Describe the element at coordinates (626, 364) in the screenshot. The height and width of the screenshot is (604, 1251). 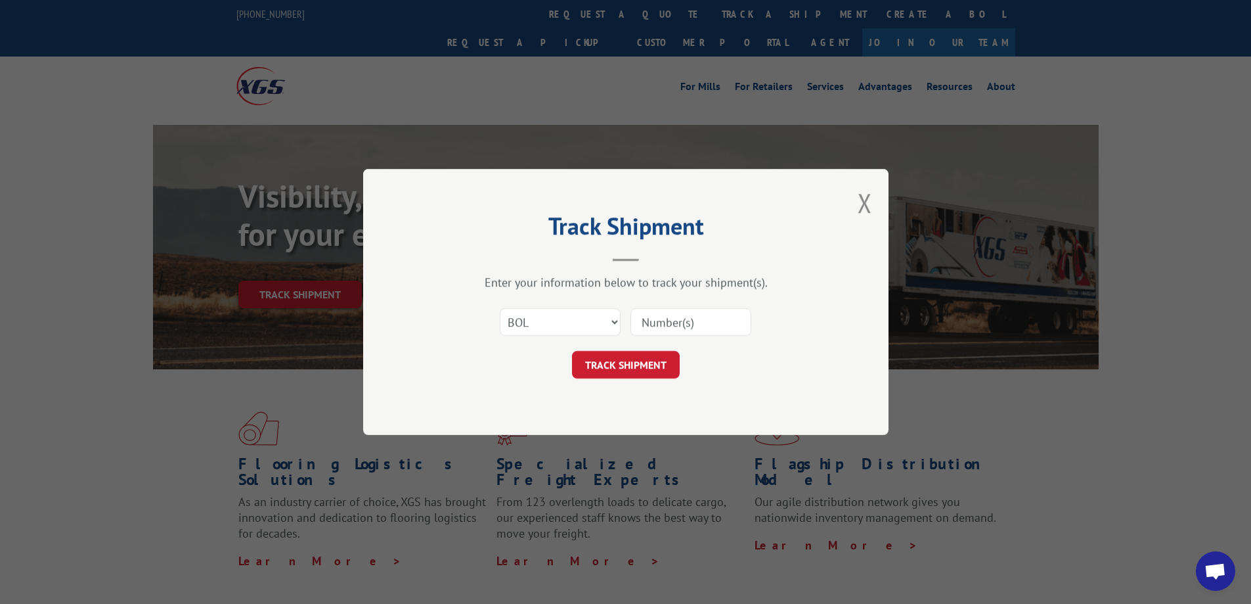
I see `button: TRACK SHIPMENT` at that location.